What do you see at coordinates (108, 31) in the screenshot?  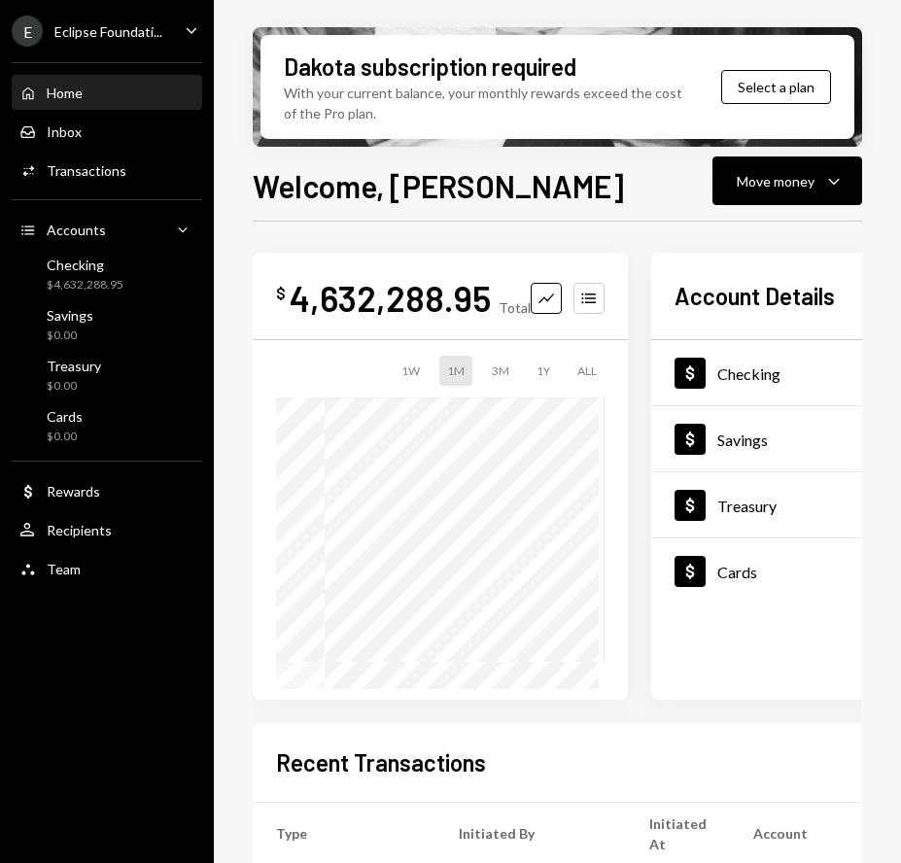 I see `div: Eclipse Foundati...` at bounding box center [108, 31].